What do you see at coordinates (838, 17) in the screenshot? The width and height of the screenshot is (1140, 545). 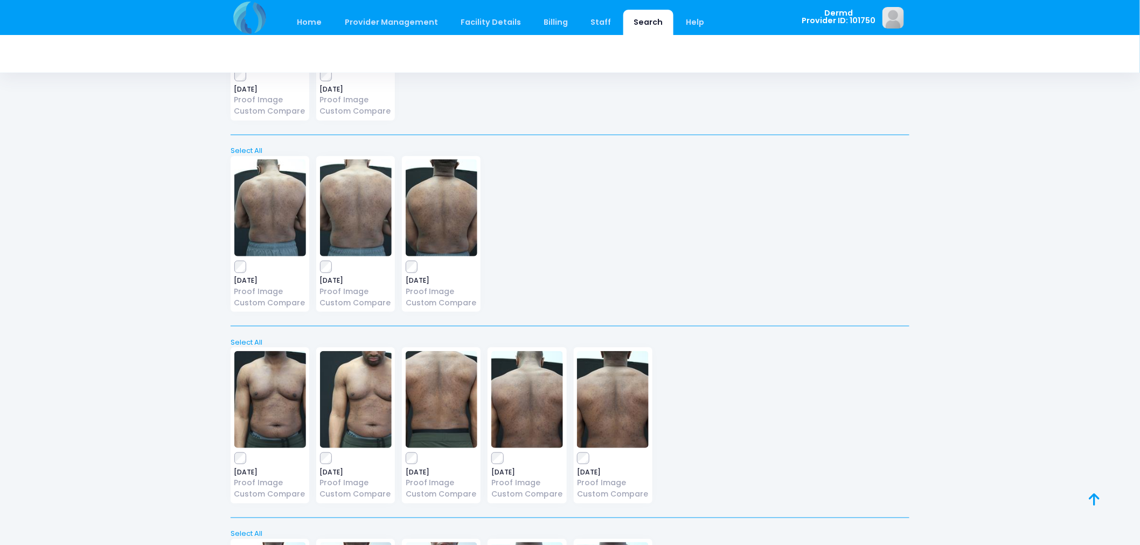 I see `span: Dermd Provider ID: 101750` at bounding box center [838, 17].